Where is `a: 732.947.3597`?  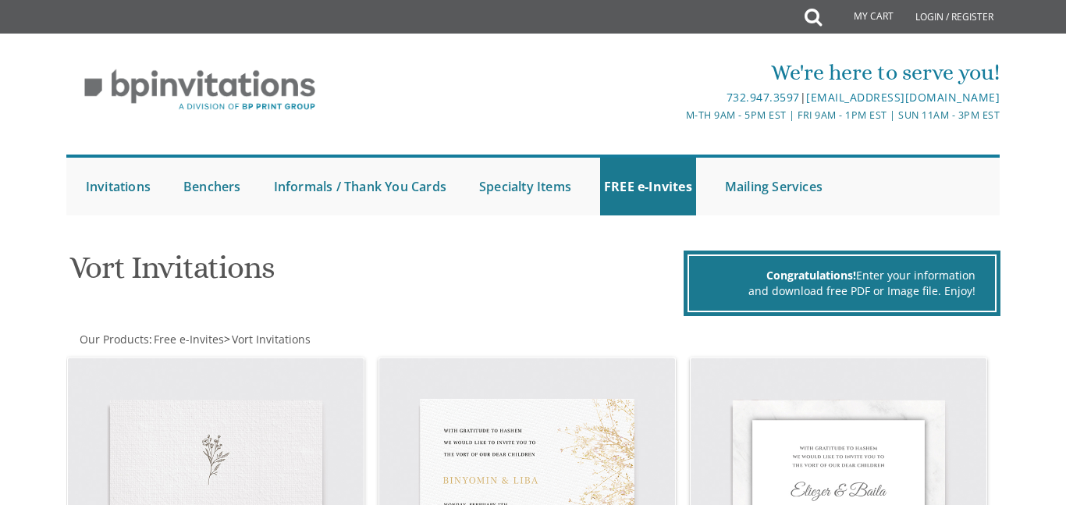
a: 732.947.3597 is located at coordinates (763, 97).